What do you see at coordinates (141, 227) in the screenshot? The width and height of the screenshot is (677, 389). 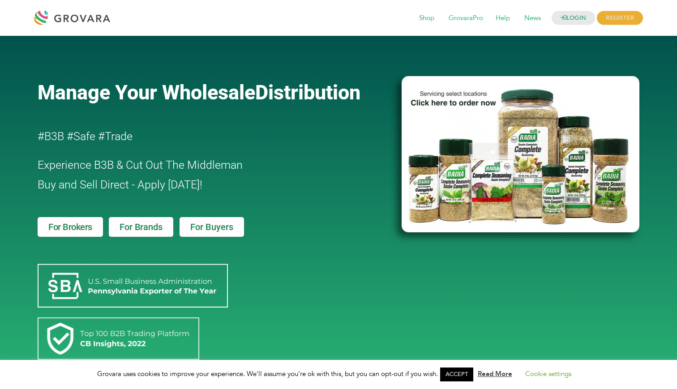 I see `span: For Brands` at bounding box center [141, 227].